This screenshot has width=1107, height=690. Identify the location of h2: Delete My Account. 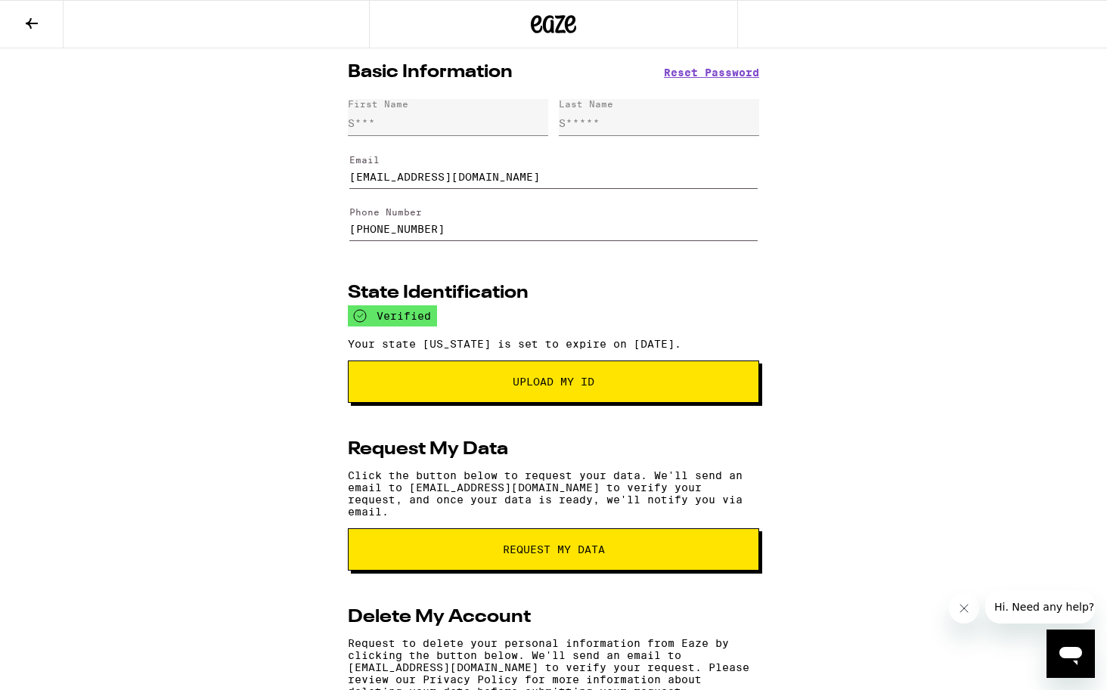
(439, 618).